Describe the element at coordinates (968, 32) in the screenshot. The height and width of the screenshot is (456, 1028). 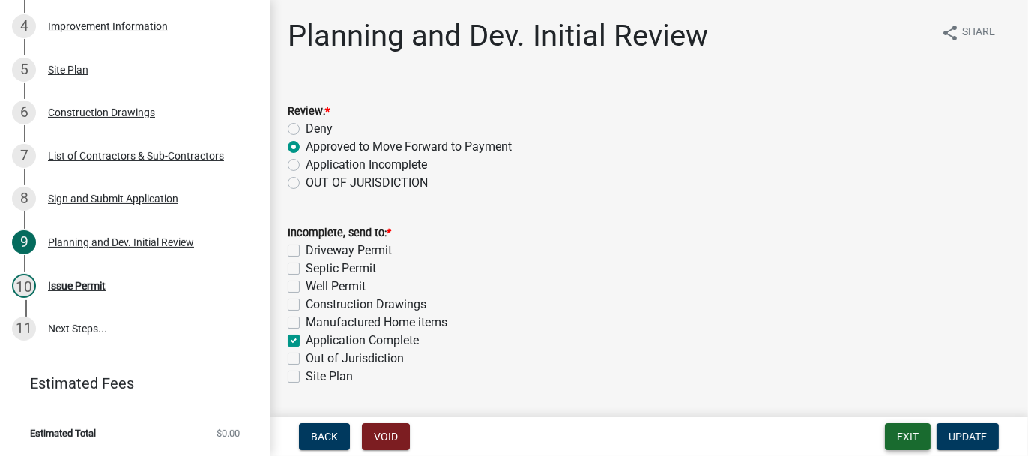
I see `button: shareShare` at that location.